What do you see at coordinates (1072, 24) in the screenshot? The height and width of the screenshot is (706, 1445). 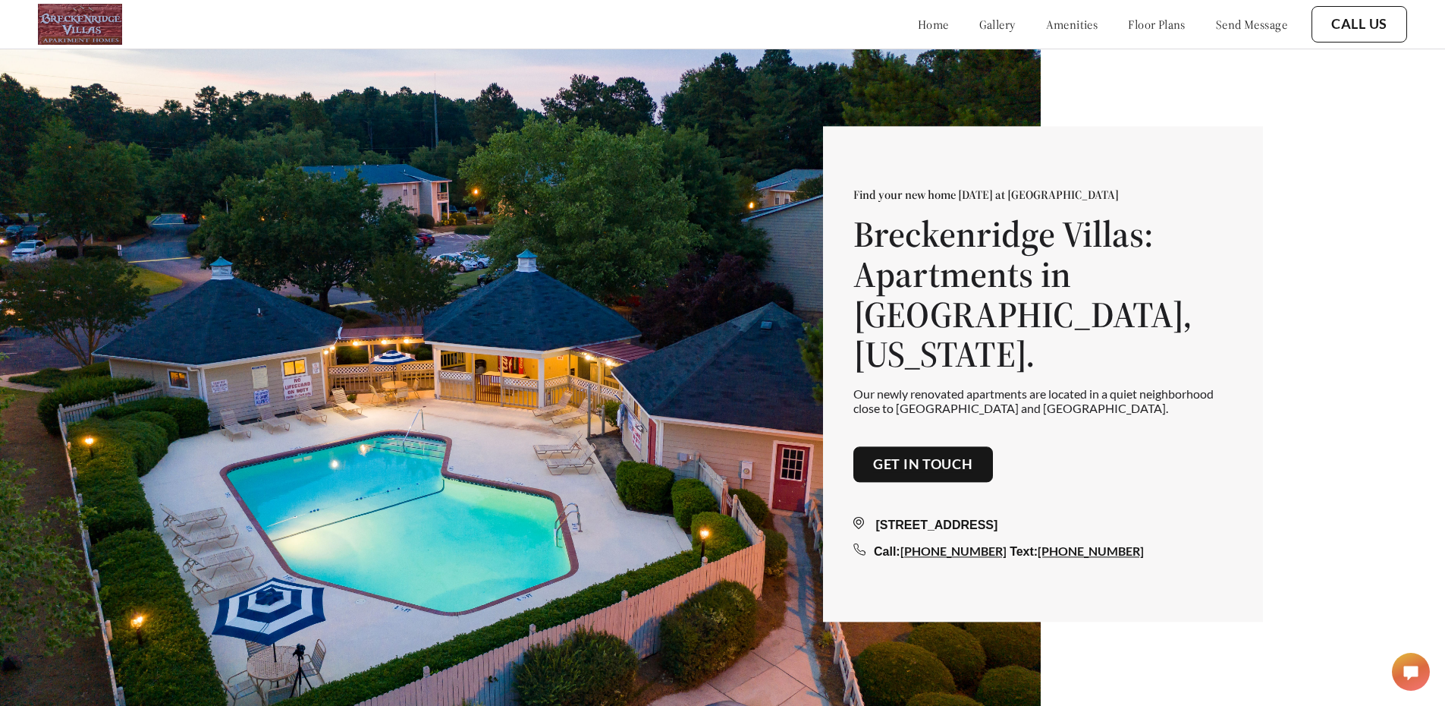 I see `a: amenities` at bounding box center [1072, 24].